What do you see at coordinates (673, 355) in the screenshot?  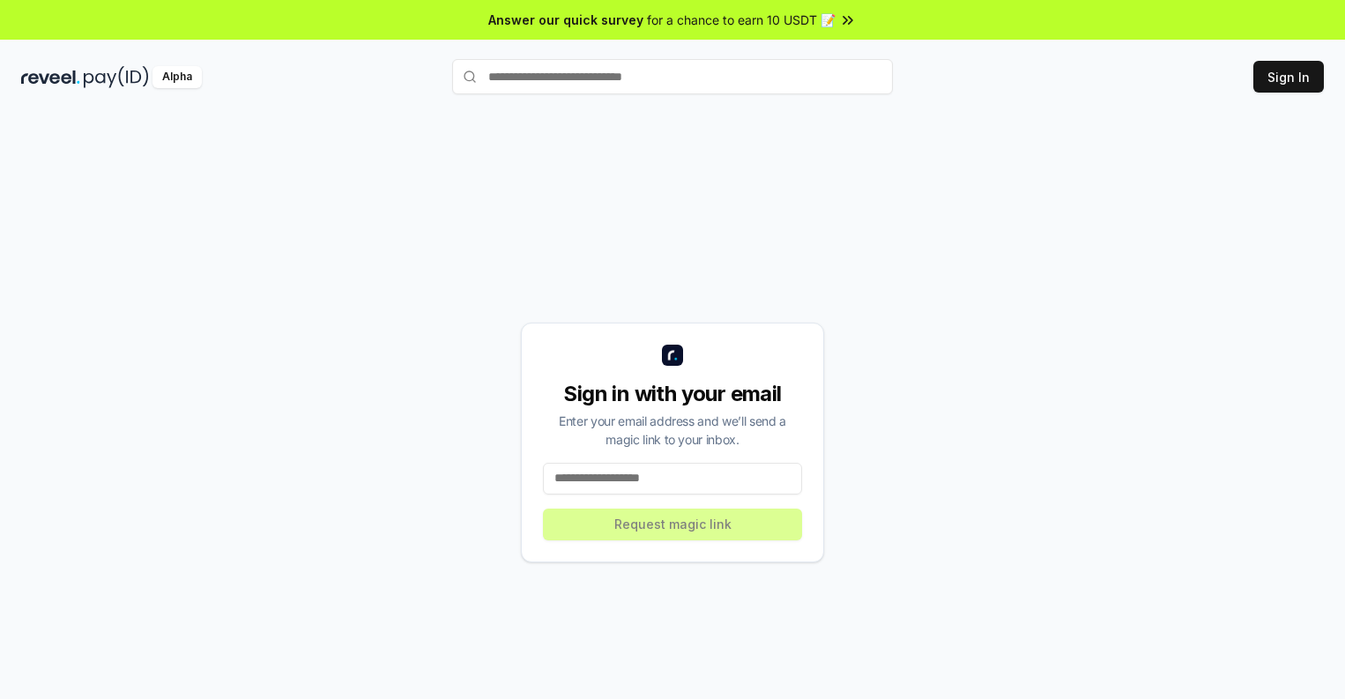 I see `img: logo_small` at bounding box center [673, 355].